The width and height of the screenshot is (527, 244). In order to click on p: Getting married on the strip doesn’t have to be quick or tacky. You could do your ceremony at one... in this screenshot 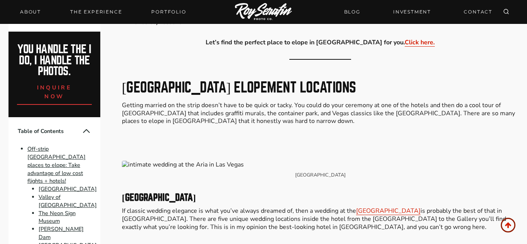, I will do `click(320, 114)`.